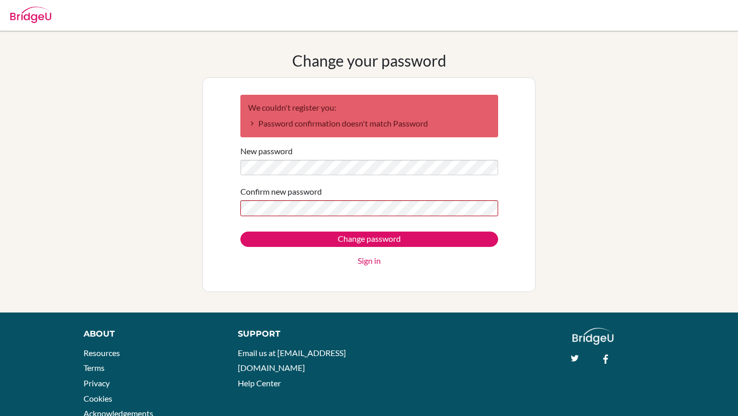 This screenshot has height=416, width=738. I want to click on input: Change password, so click(369, 239).